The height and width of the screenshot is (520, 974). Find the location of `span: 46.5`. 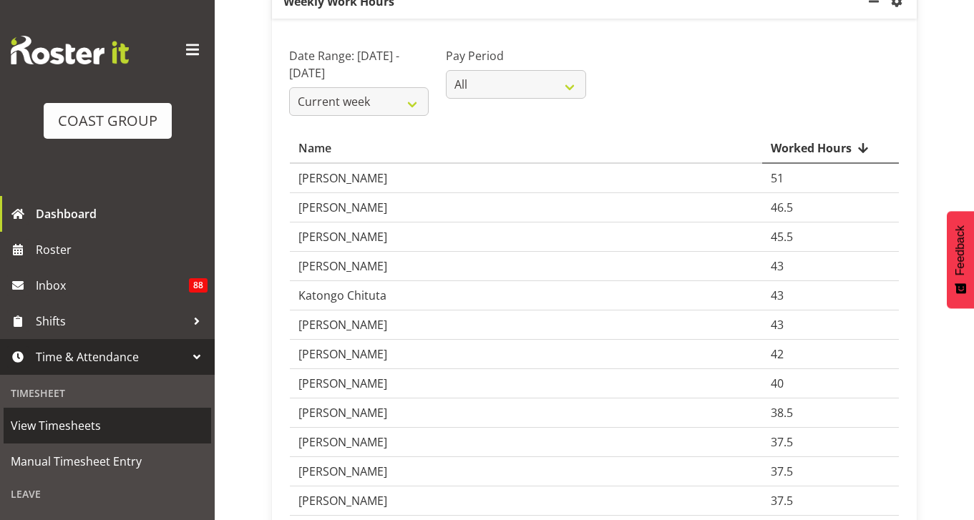

span: 46.5 is located at coordinates (782, 208).